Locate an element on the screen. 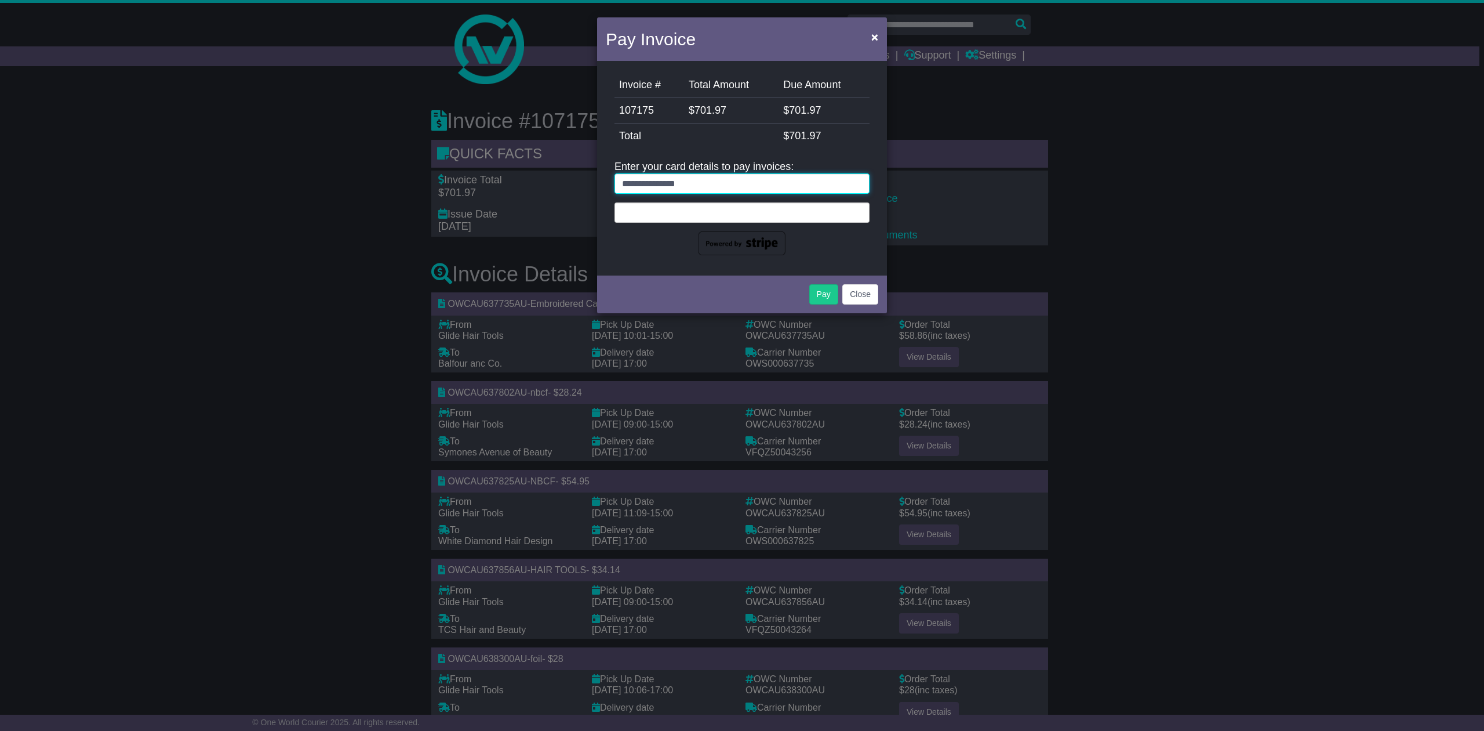 This screenshot has width=1484, height=731. h4: Pay Invoice is located at coordinates (651, 39).